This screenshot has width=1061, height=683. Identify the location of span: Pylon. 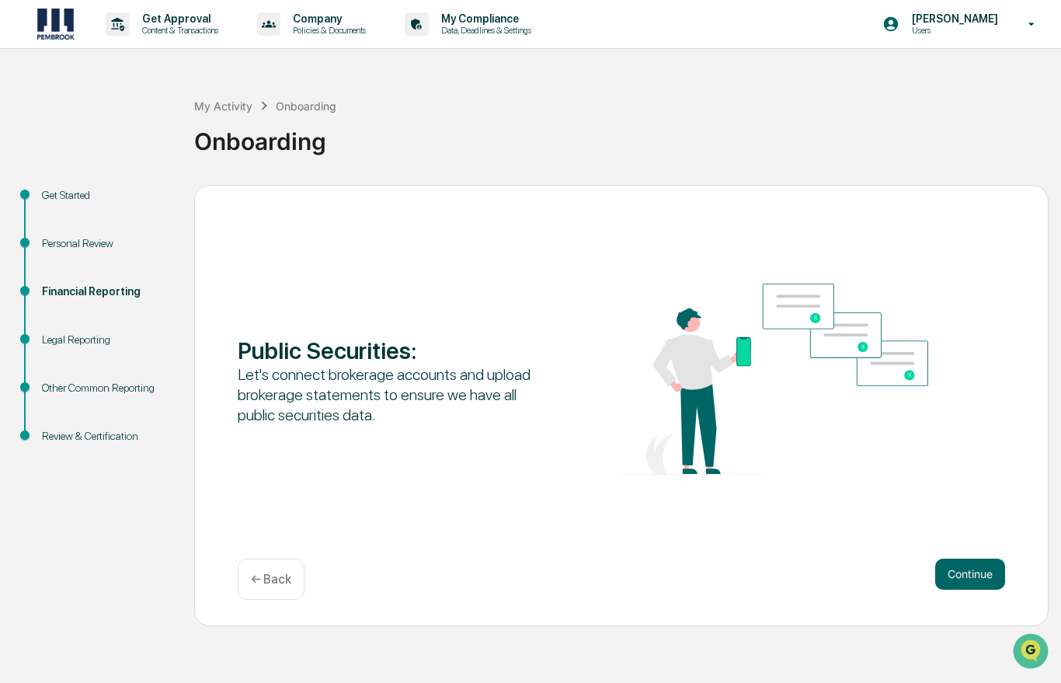
(171, 269).